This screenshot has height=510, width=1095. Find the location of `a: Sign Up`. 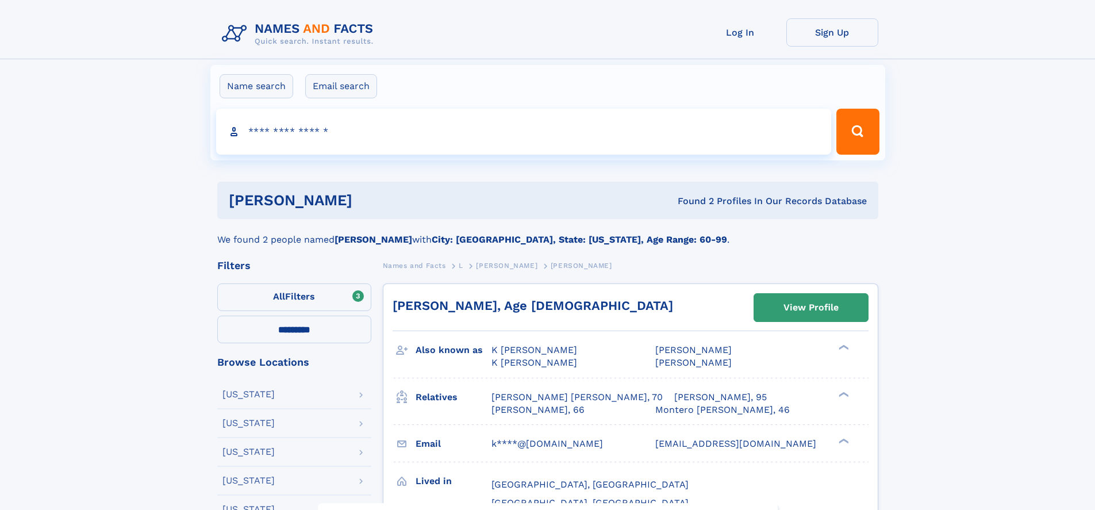

a: Sign Up is located at coordinates (833, 32).